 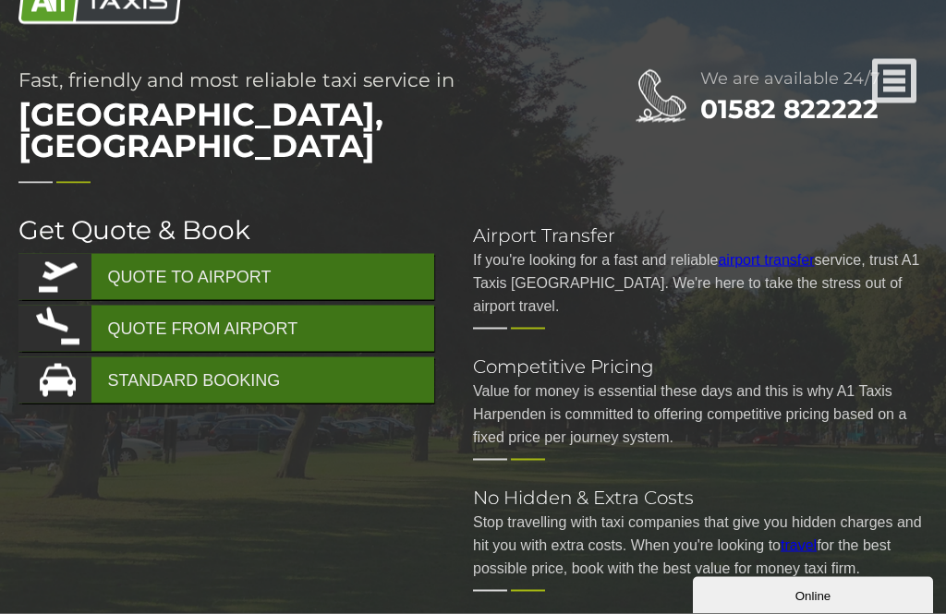 What do you see at coordinates (789, 109) in the screenshot?
I see `a: 01582 822222` at bounding box center [789, 109].